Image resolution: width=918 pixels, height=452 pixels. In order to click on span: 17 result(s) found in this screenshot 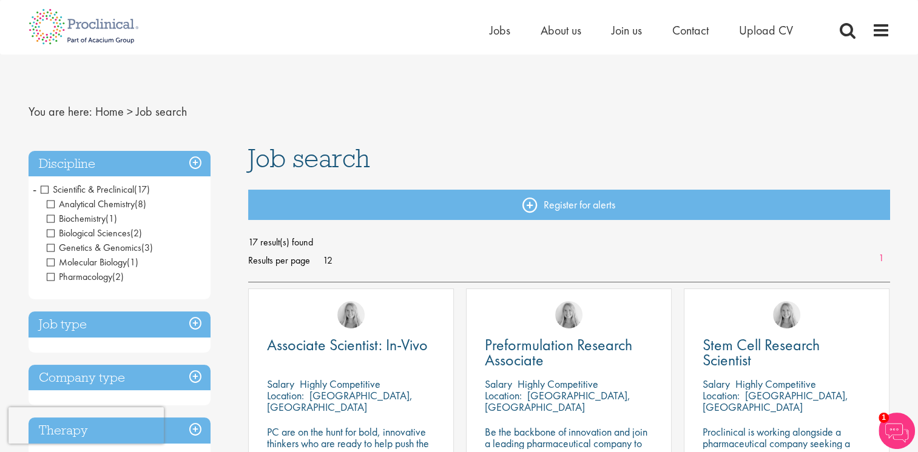, I will do `click(569, 243)`.